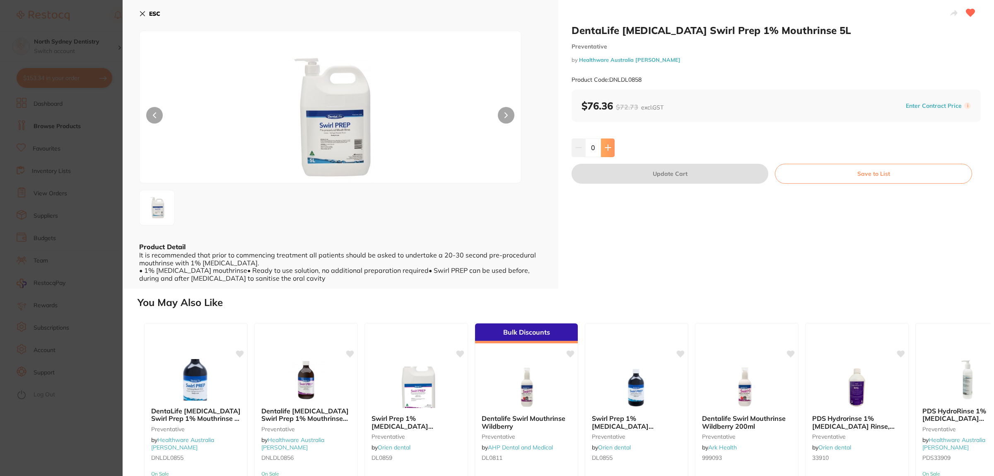 This screenshot has width=994, height=476. Describe the element at coordinates (162, 247) in the screenshot. I see `b: Product Detail` at that location.